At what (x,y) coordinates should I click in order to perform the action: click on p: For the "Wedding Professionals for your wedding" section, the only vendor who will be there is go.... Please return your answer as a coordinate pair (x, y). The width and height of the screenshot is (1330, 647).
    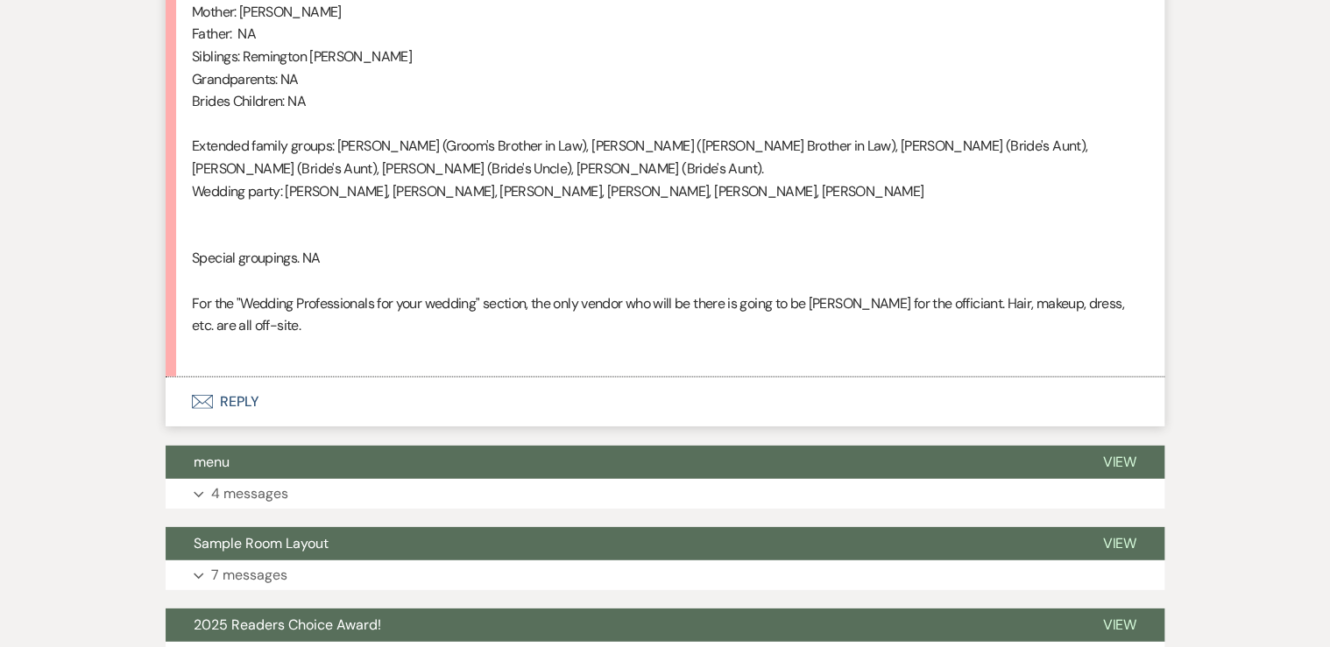
    Looking at the image, I should click on (665, 314).